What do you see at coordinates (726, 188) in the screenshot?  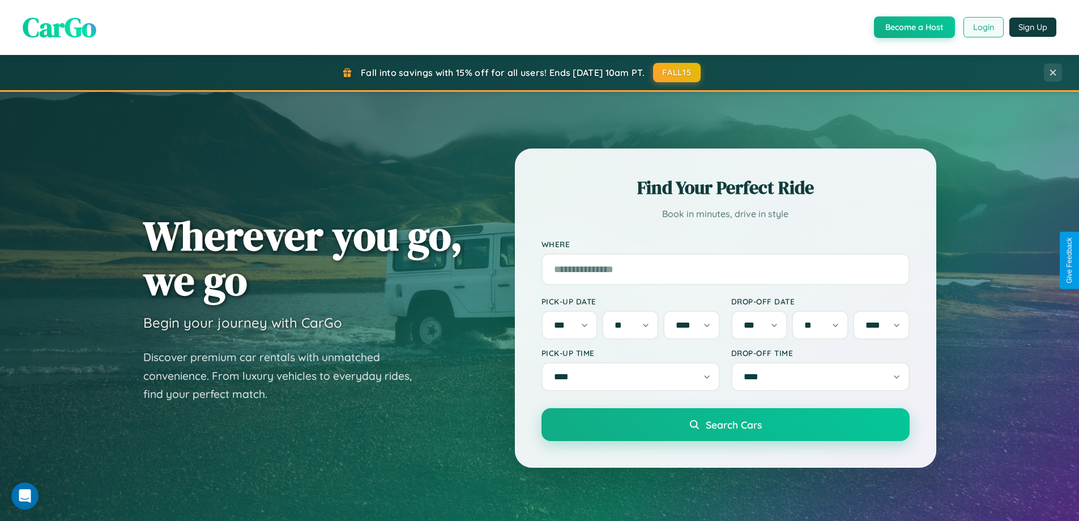 I see `h2: Find Your Perfect Ride` at bounding box center [726, 188].